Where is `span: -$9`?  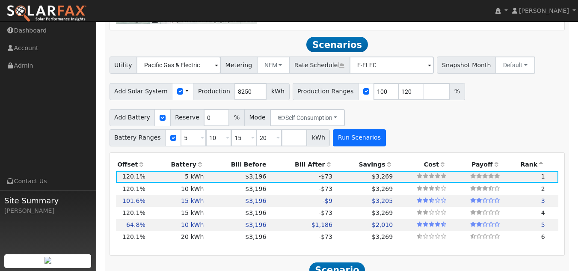
span: -$9 is located at coordinates (327, 201).